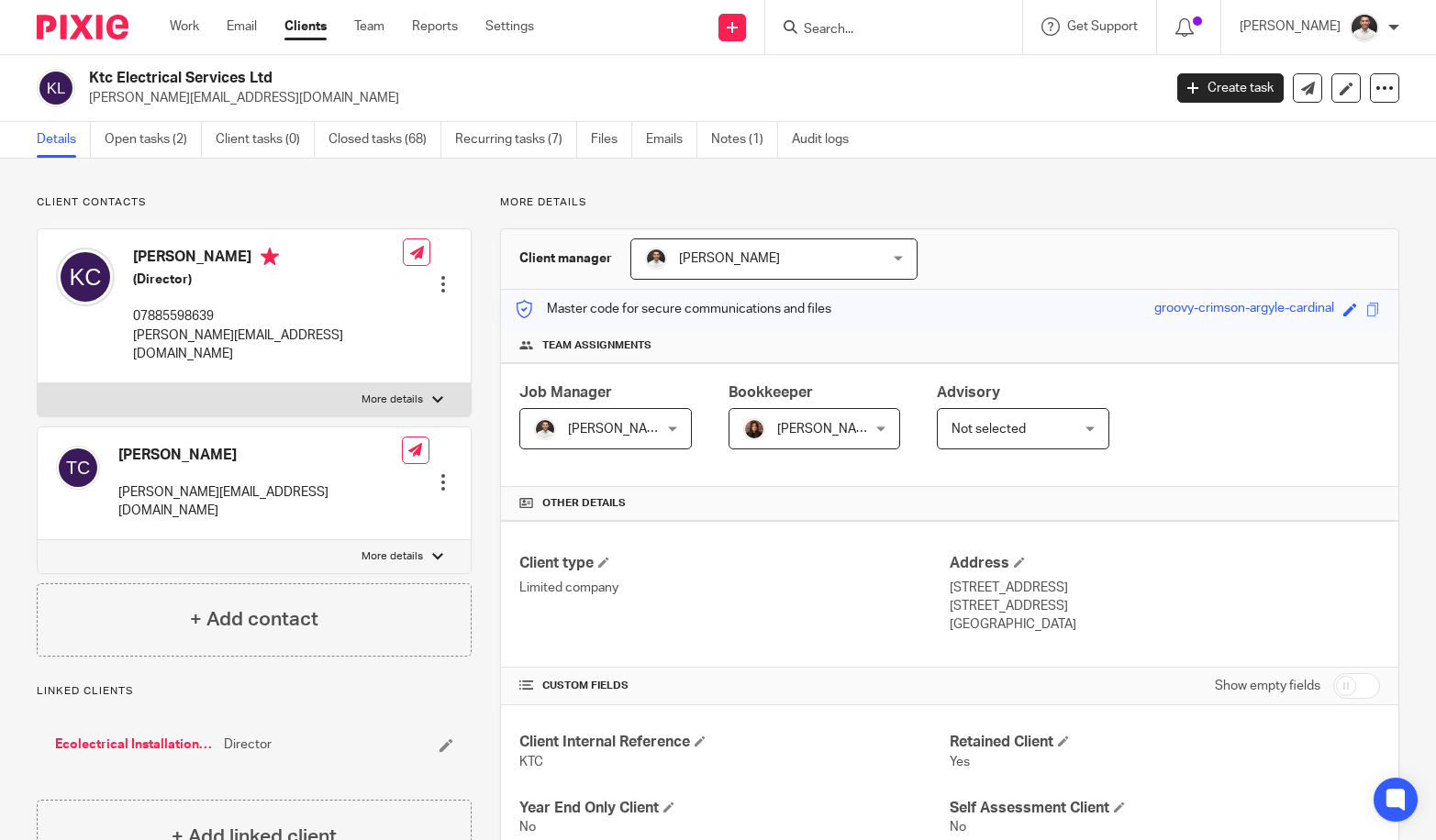 Image resolution: width=1436 pixels, height=840 pixels. Describe the element at coordinates (248, 745) in the screenshot. I see `span: Director` at that location.